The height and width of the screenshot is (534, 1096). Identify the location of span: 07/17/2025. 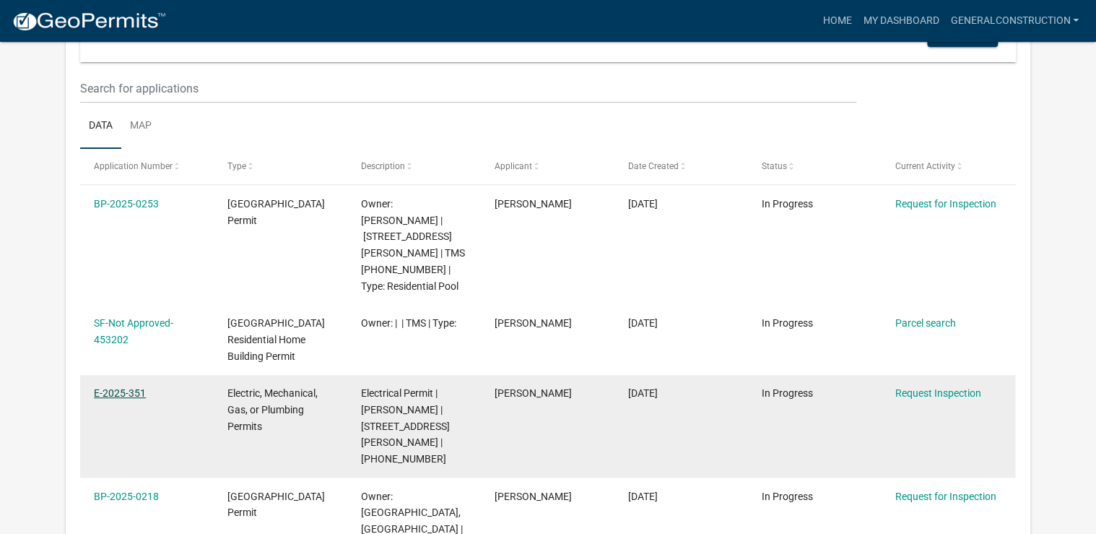
(643, 393).